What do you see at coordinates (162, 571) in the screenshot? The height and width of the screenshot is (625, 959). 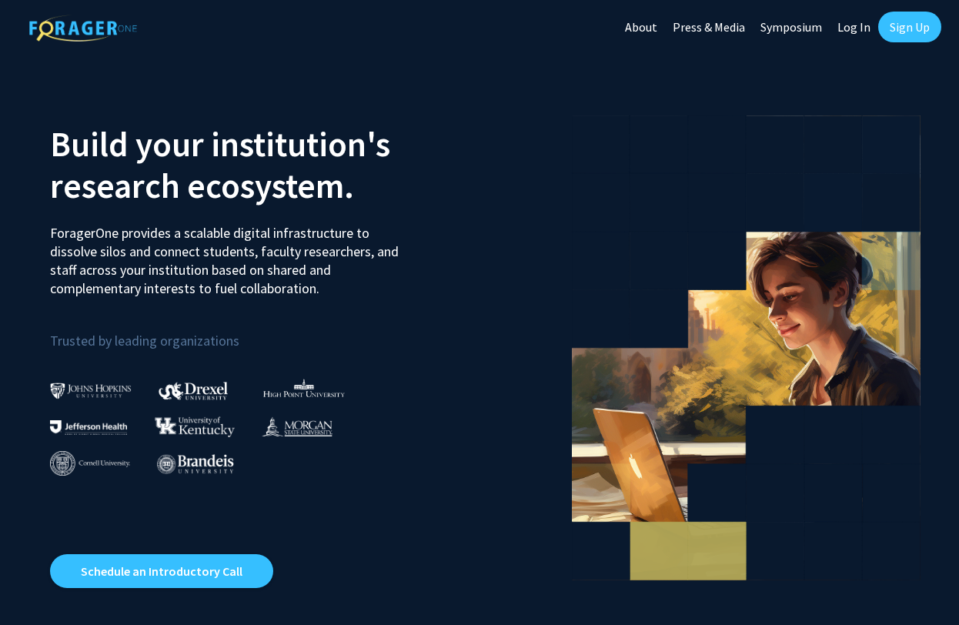 I see `a: Opens in a new tab` at bounding box center [162, 571].